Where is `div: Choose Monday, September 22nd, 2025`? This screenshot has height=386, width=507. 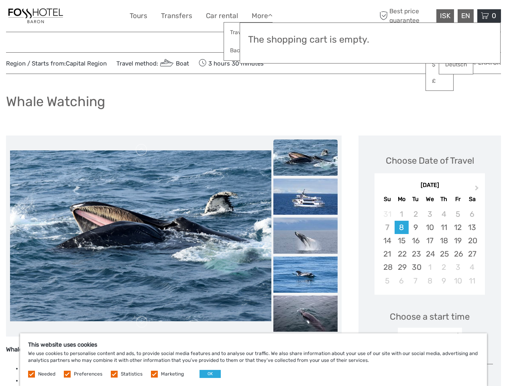 div: Choose Monday, September 22nd, 2025 is located at coordinates (402, 253).